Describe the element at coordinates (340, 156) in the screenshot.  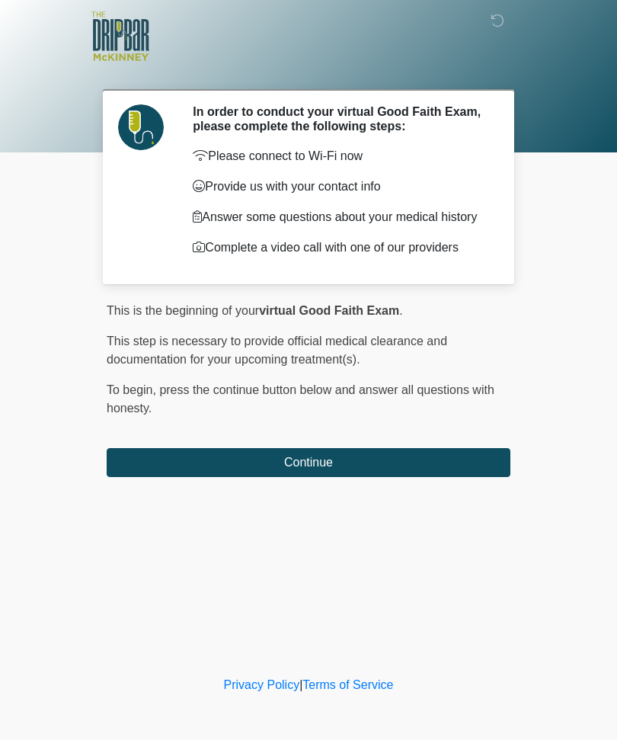
I see `p: Please connect to Wi-Fi now` at that location.